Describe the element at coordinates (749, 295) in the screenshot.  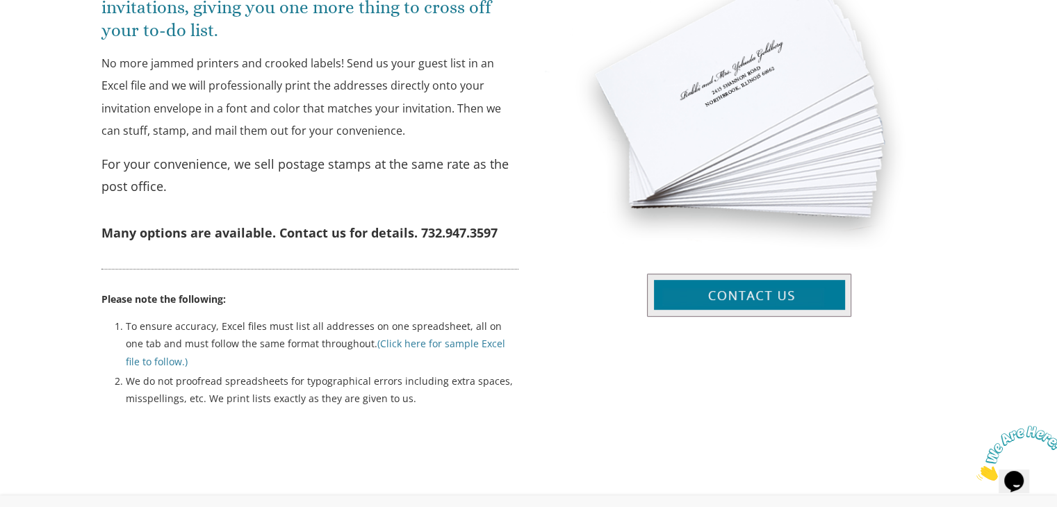
I see `img: contact-us-btn.jpg` at that location.